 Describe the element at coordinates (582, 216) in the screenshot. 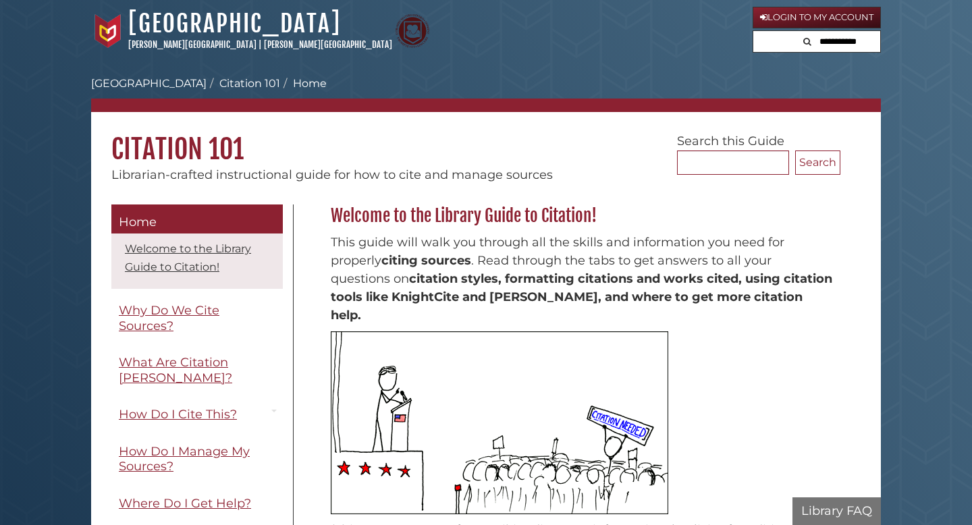

I see `h2: Welcome to the Library Guide to Citation!` at that location.